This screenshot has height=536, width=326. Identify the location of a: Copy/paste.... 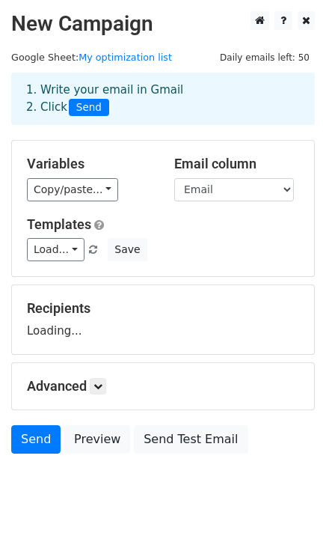
(73, 189).